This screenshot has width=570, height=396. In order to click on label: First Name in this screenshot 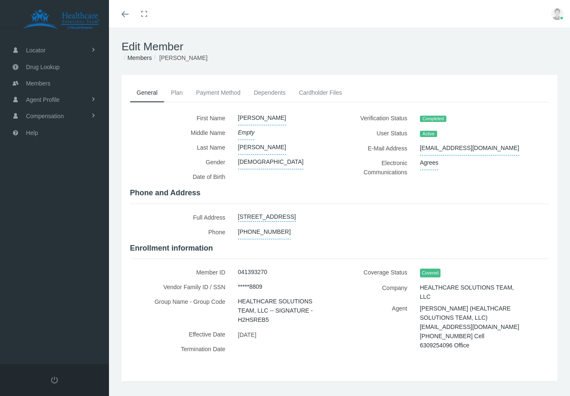, I will do `click(181, 118)`.